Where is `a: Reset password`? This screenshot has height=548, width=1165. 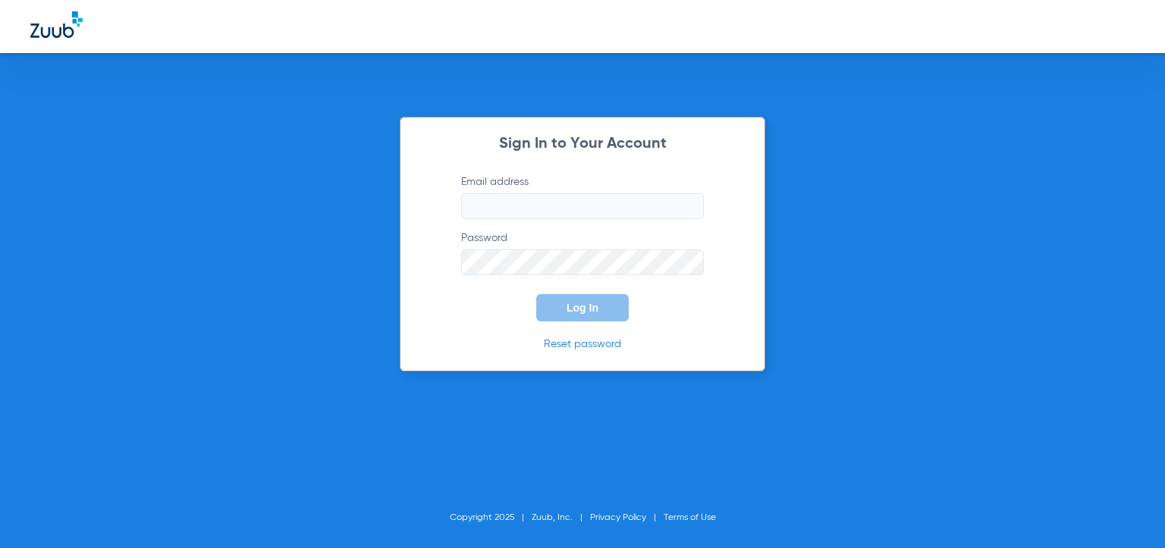
a: Reset password is located at coordinates (582, 344).